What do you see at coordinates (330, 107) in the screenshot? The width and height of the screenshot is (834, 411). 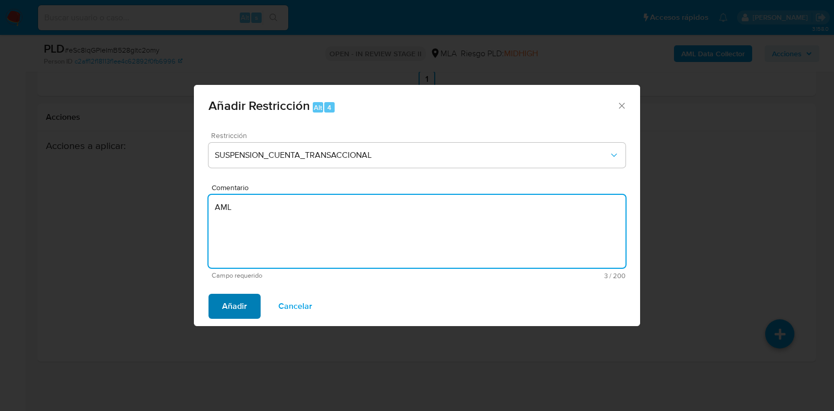 I see `span: 4` at bounding box center [330, 107].